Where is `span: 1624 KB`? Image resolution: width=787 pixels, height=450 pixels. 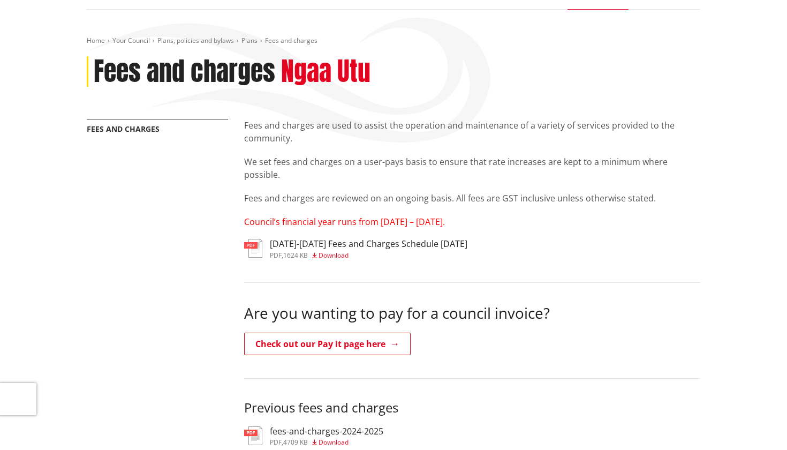 span: 1624 KB is located at coordinates (296, 255).